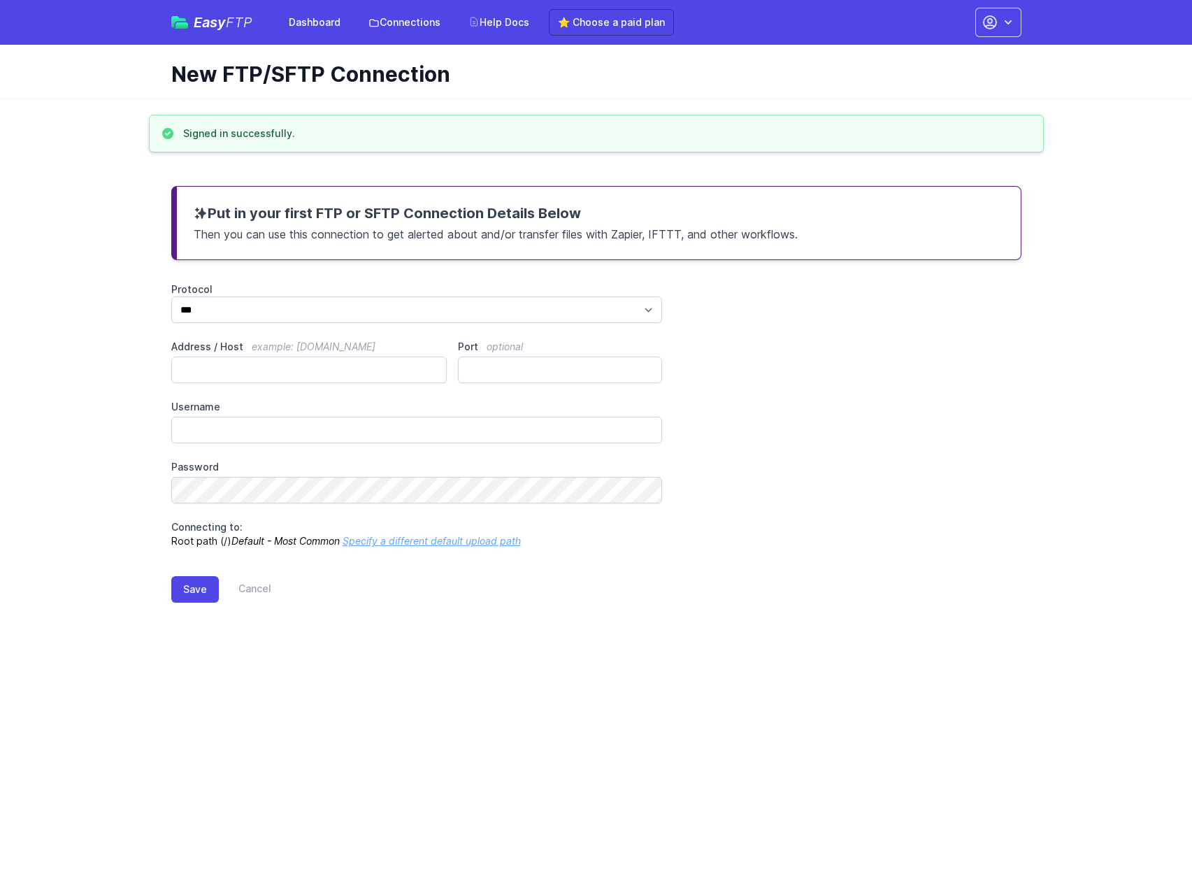 This screenshot has width=1192, height=888. What do you see at coordinates (223, 22) in the screenshot?
I see `span: Easy` at bounding box center [223, 22].